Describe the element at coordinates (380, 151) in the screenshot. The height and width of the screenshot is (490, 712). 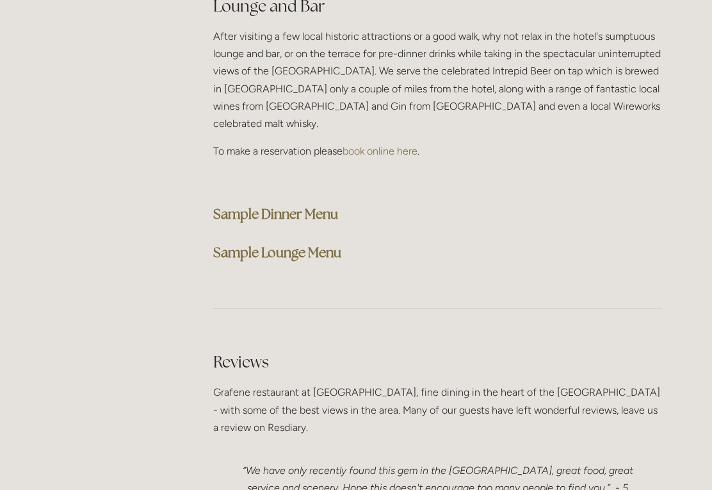
I see `a: book online here` at that location.